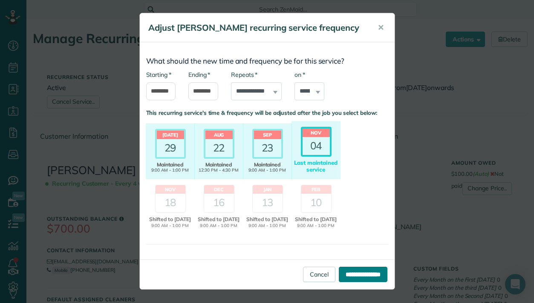 This screenshot has height=303, width=534. What do you see at coordinates (268, 202) in the screenshot?
I see `div: 13` at bounding box center [268, 202].